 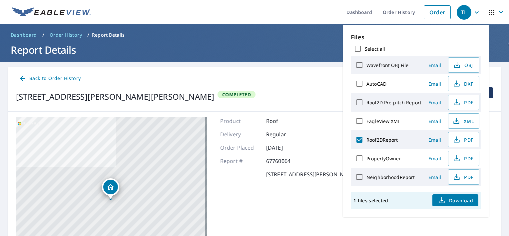 I want to click on label: Roof2D Pre-pitch Report, so click(x=394, y=102).